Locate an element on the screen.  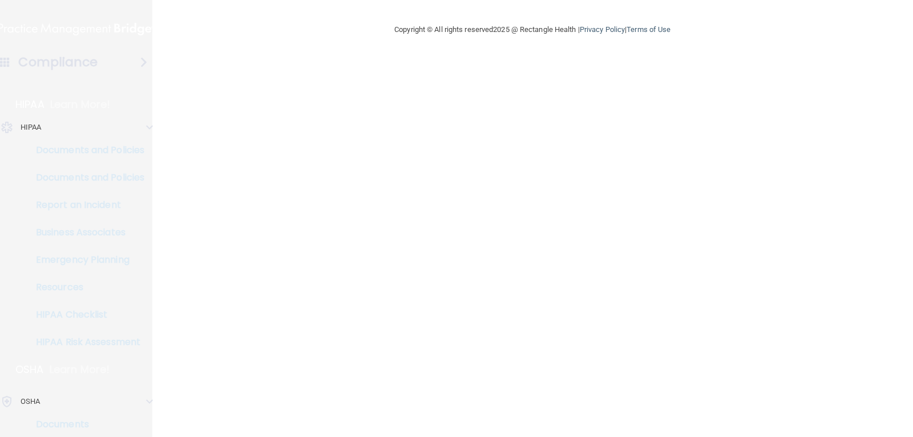
p: Emergency Planning is located at coordinates (85, 260).